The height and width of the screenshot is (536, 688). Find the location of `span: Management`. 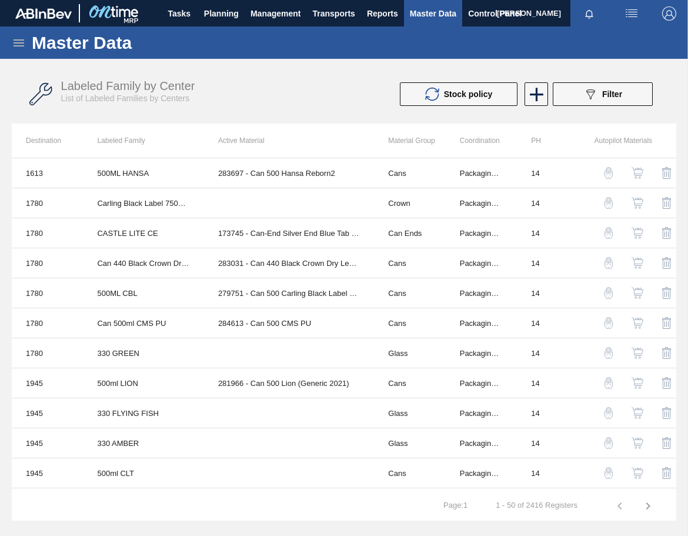

span: Management is located at coordinates (276, 14).